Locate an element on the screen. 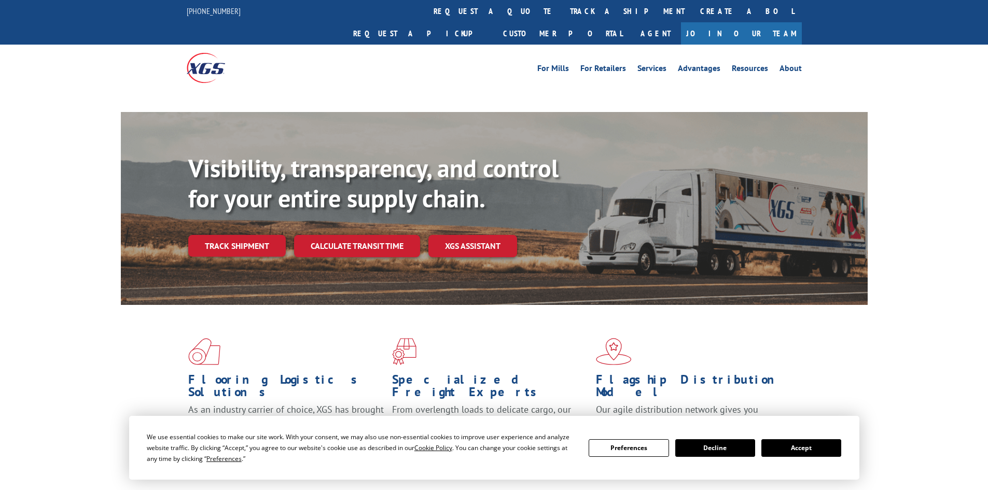  span: Preferences is located at coordinates (224, 458).